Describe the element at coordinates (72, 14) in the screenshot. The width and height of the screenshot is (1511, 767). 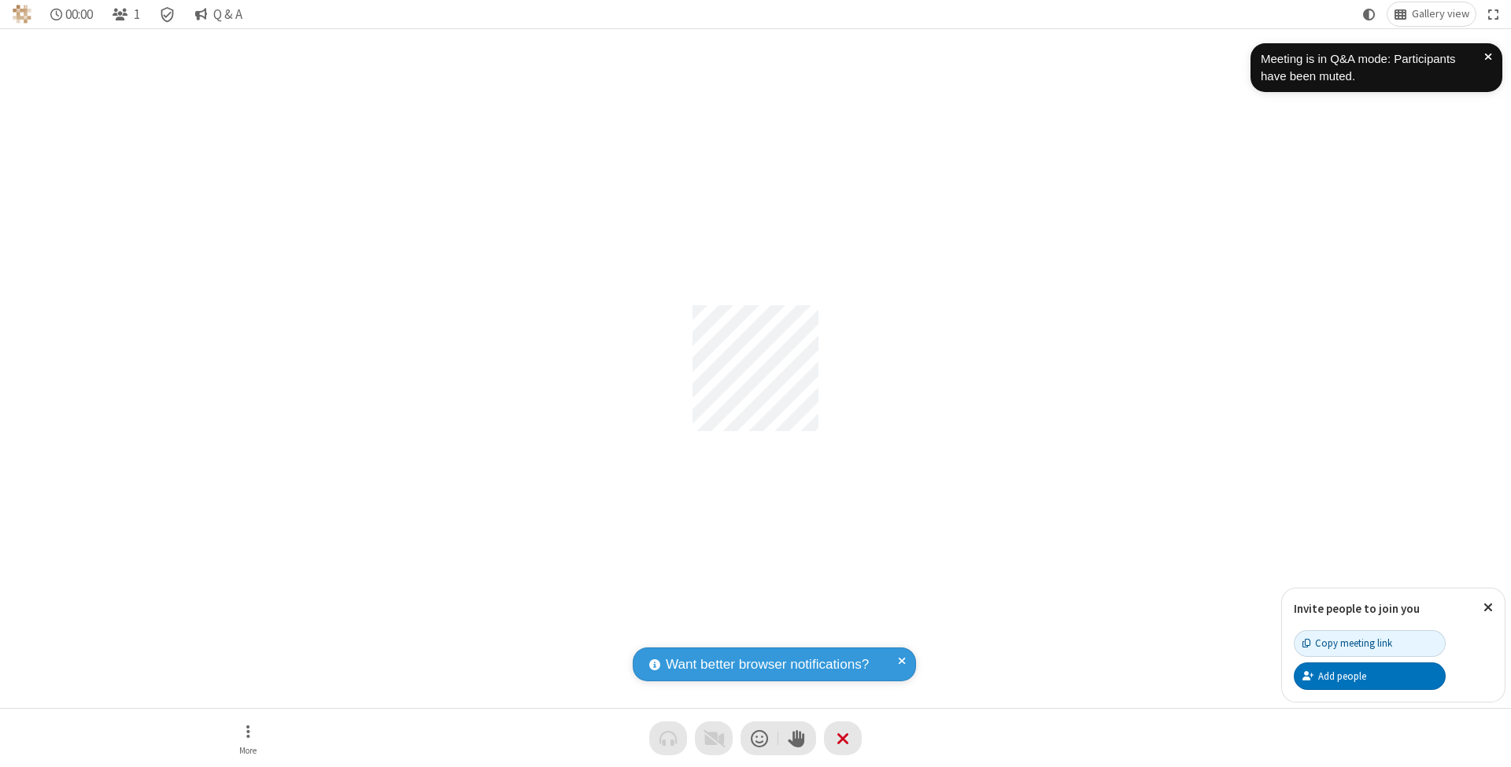
I see `div: Timer` at that location.